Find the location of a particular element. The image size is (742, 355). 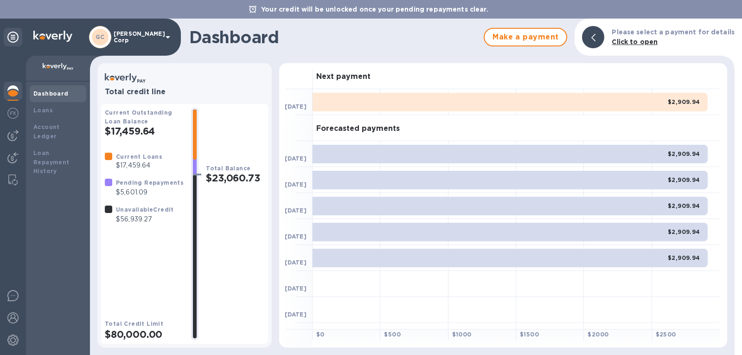

b: Dashboard is located at coordinates (51, 93).